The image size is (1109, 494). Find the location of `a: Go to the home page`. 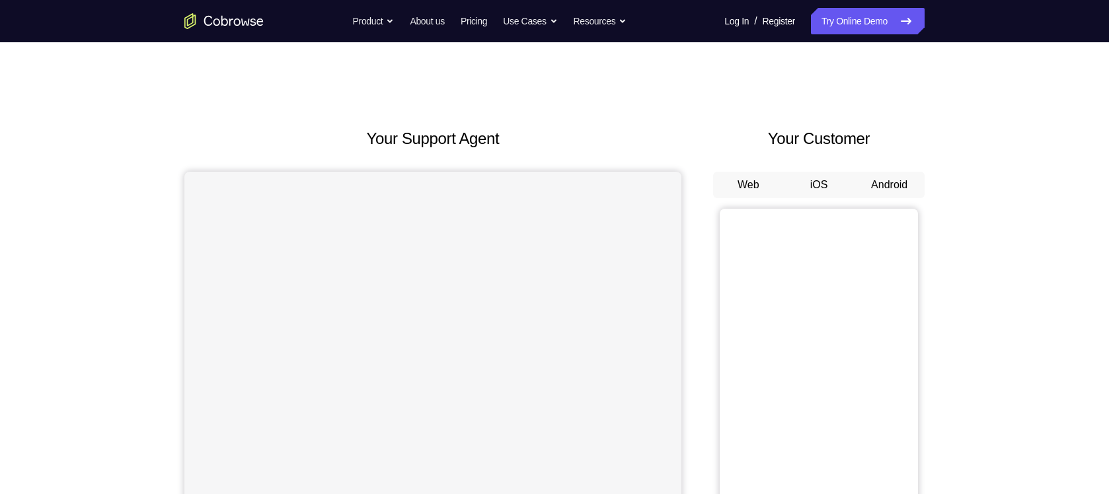

a: Go to the home page is located at coordinates (224, 21).